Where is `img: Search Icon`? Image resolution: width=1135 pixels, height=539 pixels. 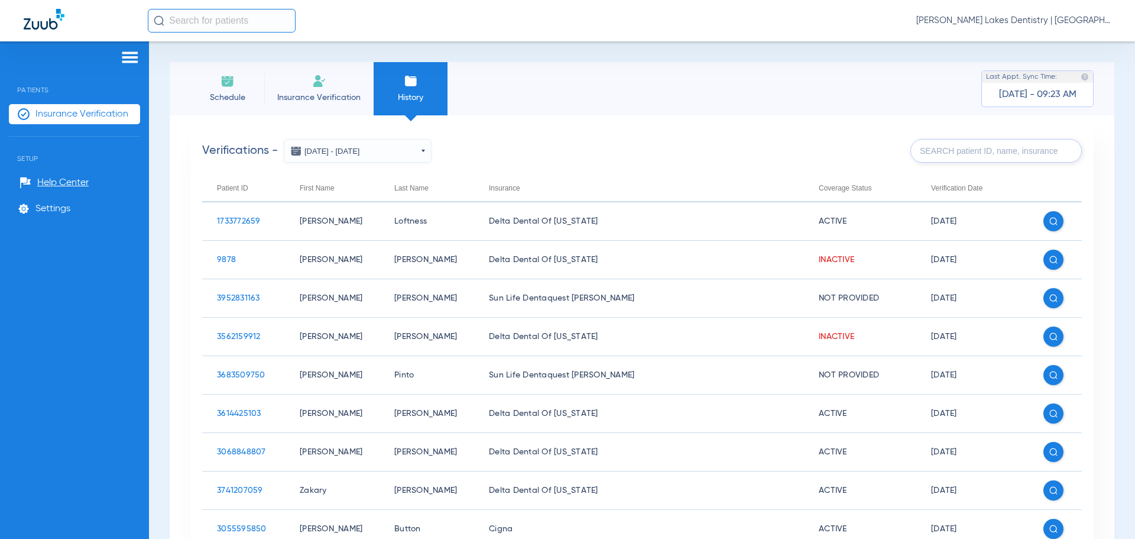
img: Search Icon is located at coordinates (159, 21).